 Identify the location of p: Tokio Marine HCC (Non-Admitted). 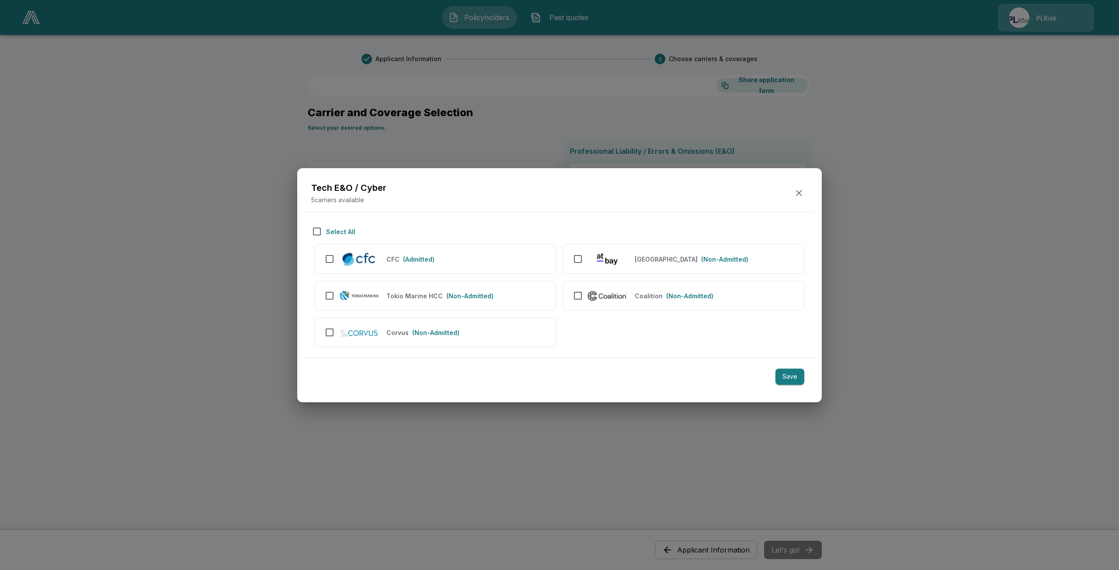
(414, 296).